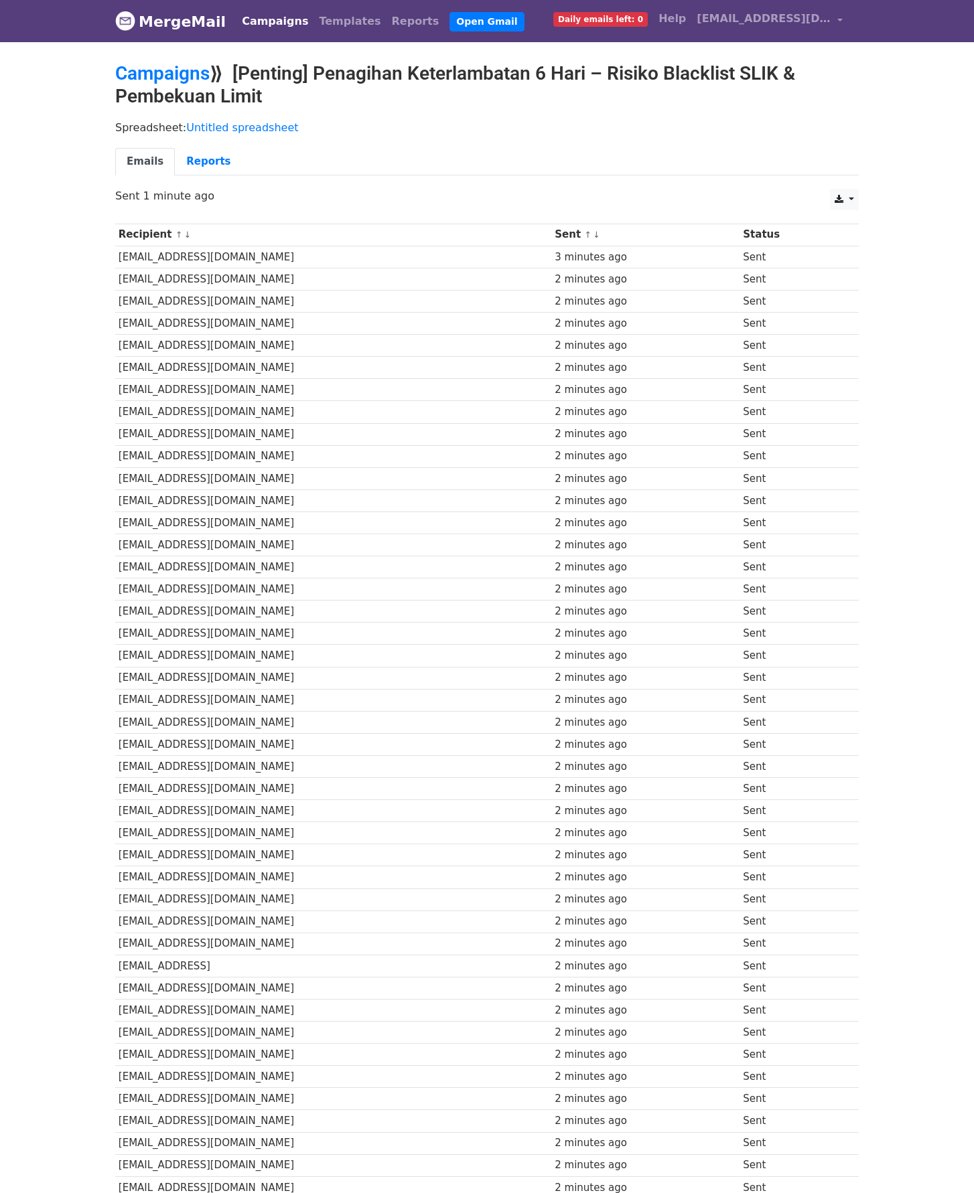 Image resolution: width=974 pixels, height=1193 pixels. I want to click on a: Daily emails left: 0, so click(600, 19).